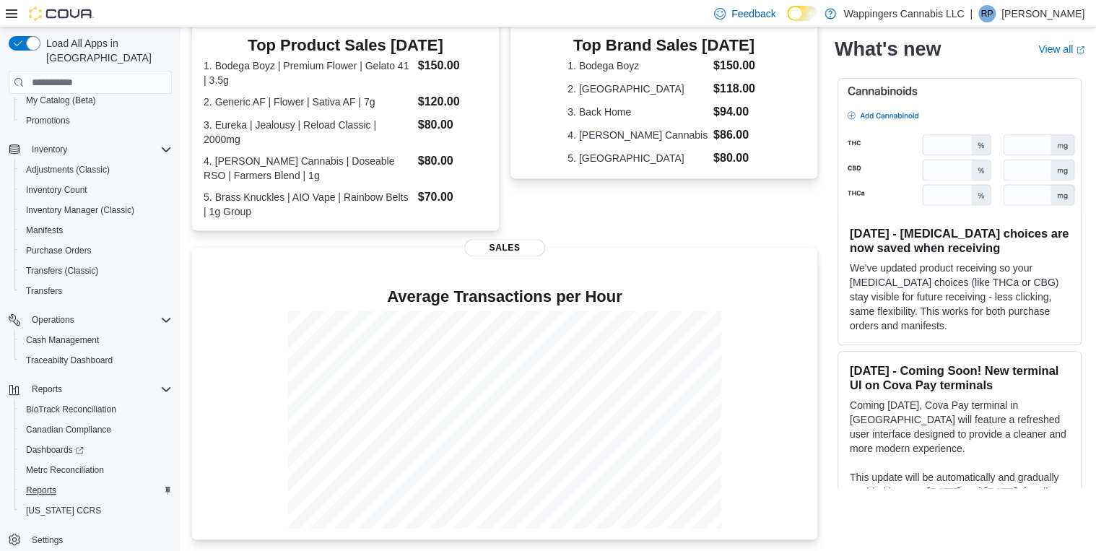 The height and width of the screenshot is (551, 1096). What do you see at coordinates (787, 21) in the screenshot?
I see `span: Dark Mode` at bounding box center [787, 21].